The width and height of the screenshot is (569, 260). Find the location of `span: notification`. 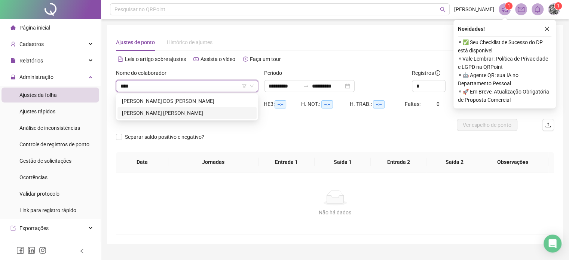

span: notification is located at coordinates (505, 9).